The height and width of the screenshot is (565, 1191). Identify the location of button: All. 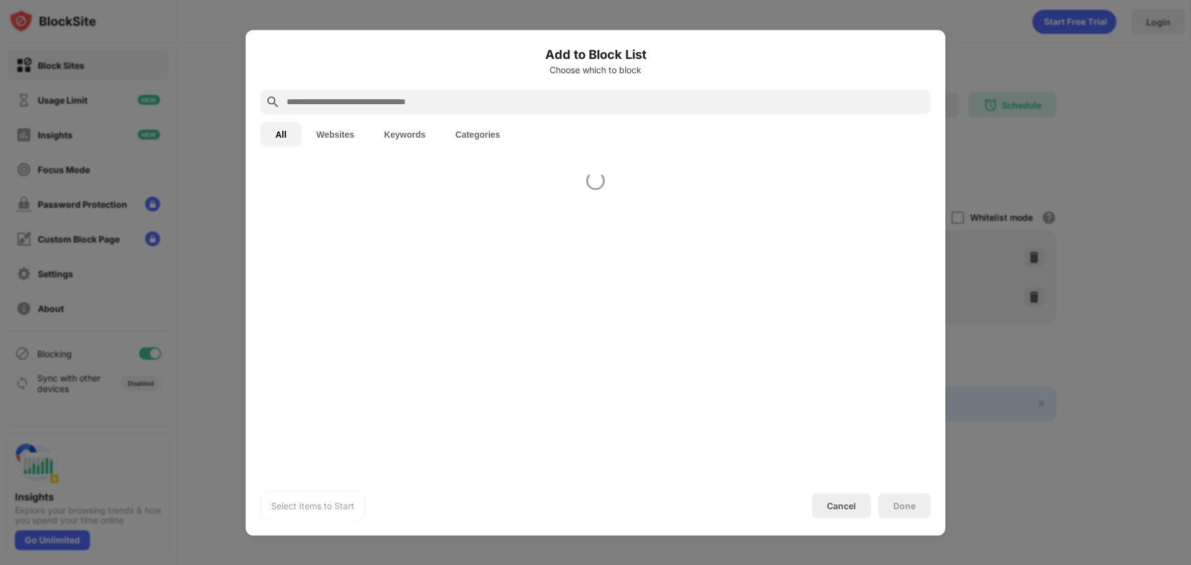
(281, 134).